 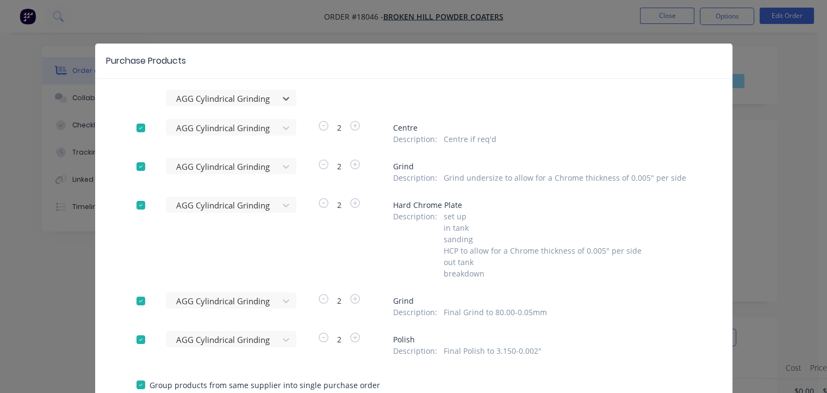 What do you see at coordinates (565, 177) in the screenshot?
I see `span: Grind undersize to allow for a Chrome thickness of 0.005" per side` at bounding box center [565, 177].